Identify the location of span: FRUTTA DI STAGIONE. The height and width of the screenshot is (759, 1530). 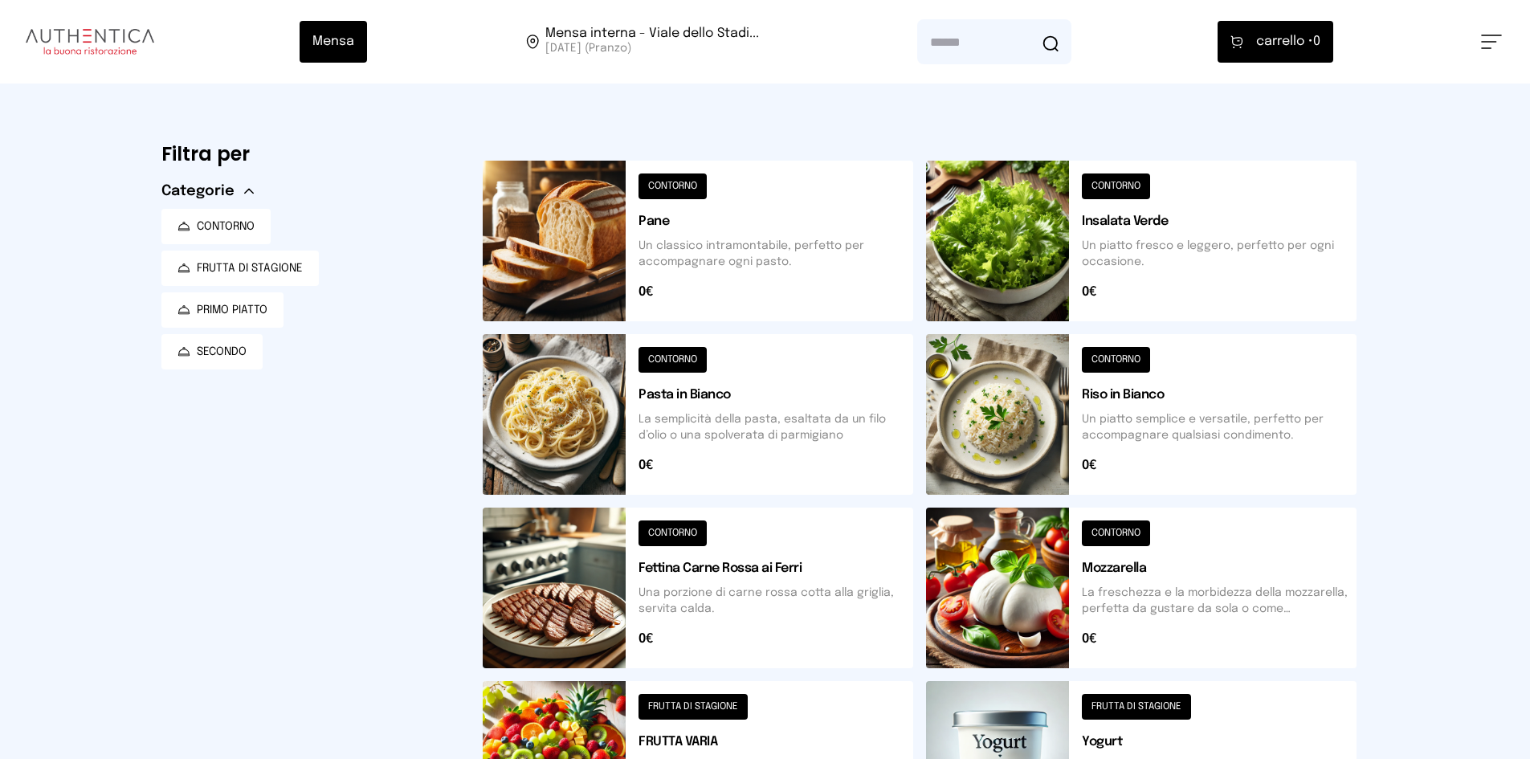
(250, 268).